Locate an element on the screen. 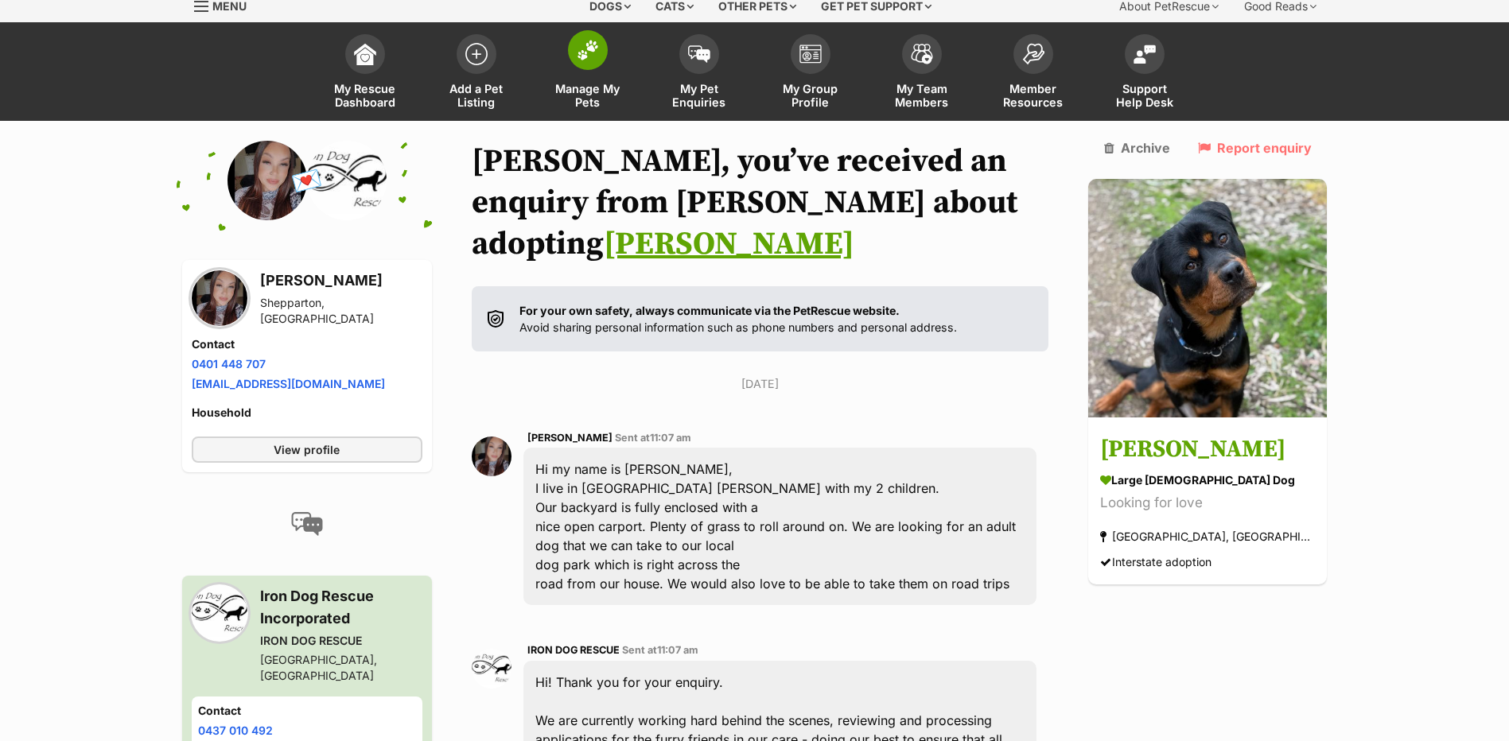 The height and width of the screenshot is (741, 1509). span: Manage My Pets is located at coordinates (588, 95).